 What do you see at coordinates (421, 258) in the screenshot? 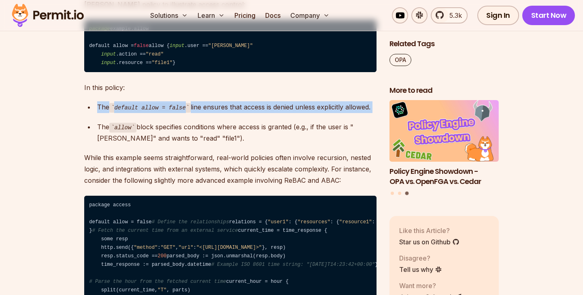
I see `p: Disagree?` at bounding box center [421, 258].